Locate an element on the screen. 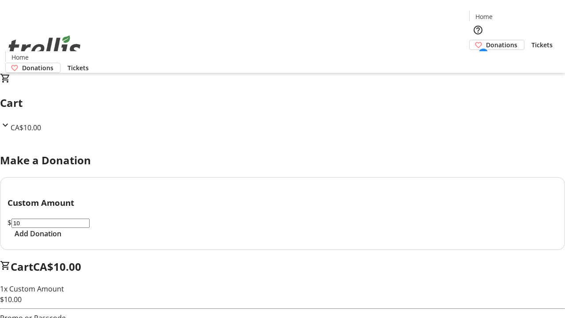 Image resolution: width=565 pixels, height=318 pixels. button: Cart is located at coordinates (478, 59).